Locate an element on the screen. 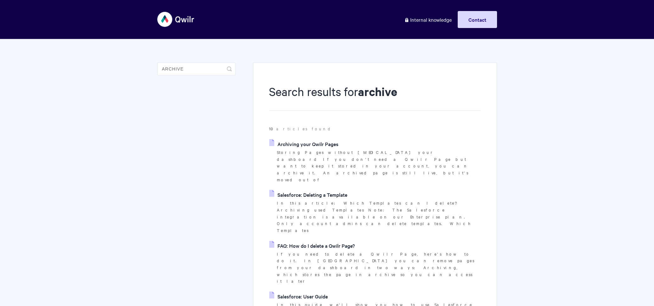 This screenshot has width=654, height=306. a: Archiving your Qwilr Pages is located at coordinates (304, 144).